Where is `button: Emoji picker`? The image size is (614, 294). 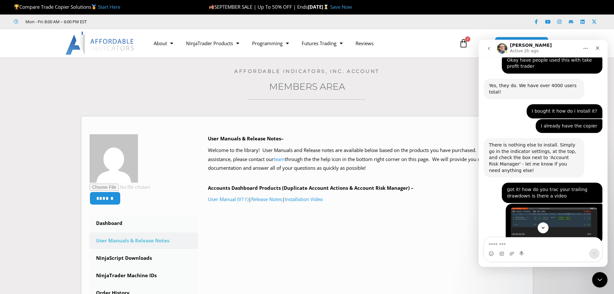
button: Emoji picker is located at coordinates (13, 214).